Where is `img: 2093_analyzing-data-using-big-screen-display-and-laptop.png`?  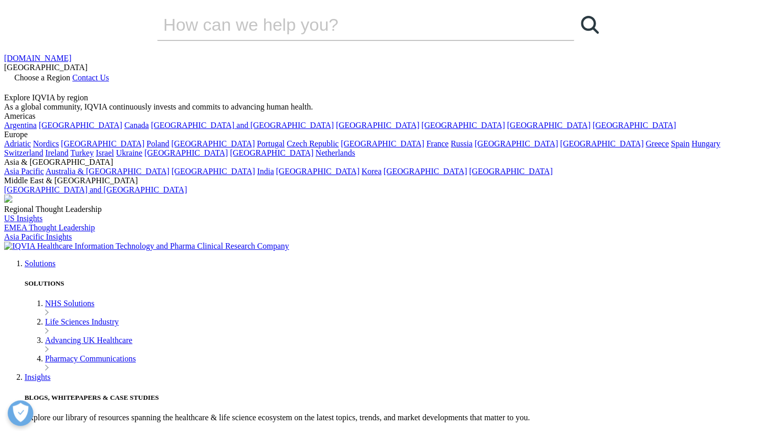 img: 2093_analyzing-data-using-big-screen-display-and-laptop.png is located at coordinates (8, 199).